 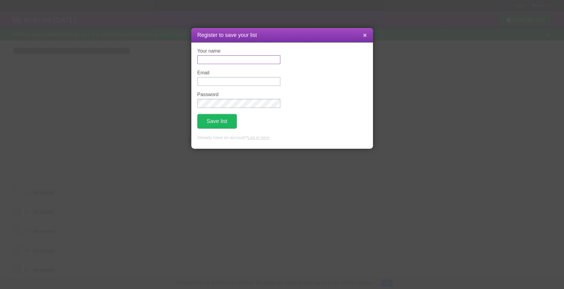 What do you see at coordinates (217, 121) in the screenshot?
I see `button: Save list` at bounding box center [217, 121].